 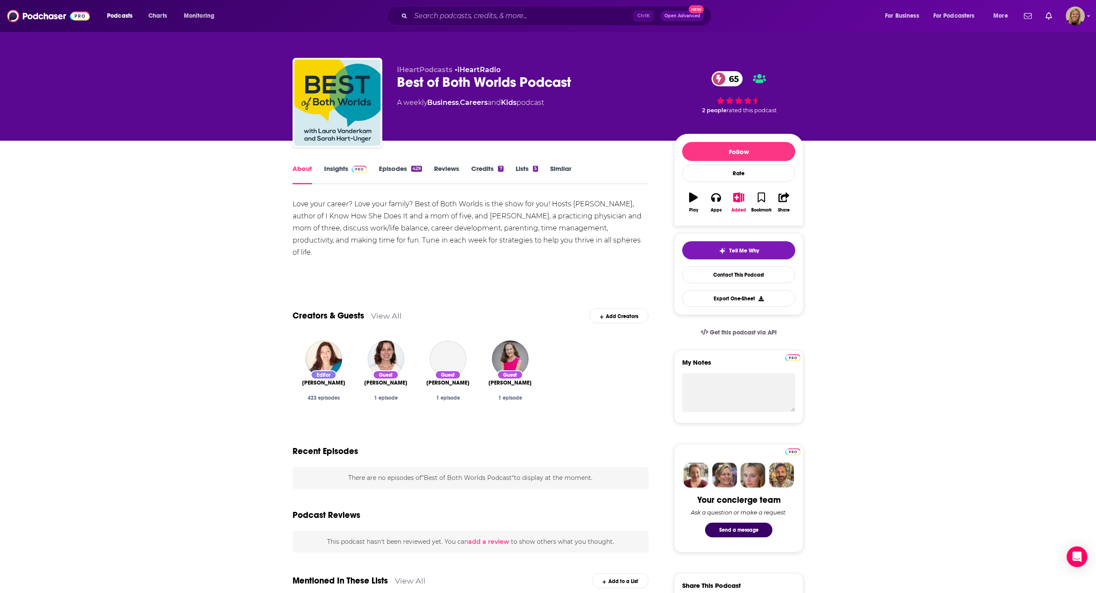 What do you see at coordinates (727, 79) in the screenshot?
I see `a: 65` at bounding box center [727, 79].